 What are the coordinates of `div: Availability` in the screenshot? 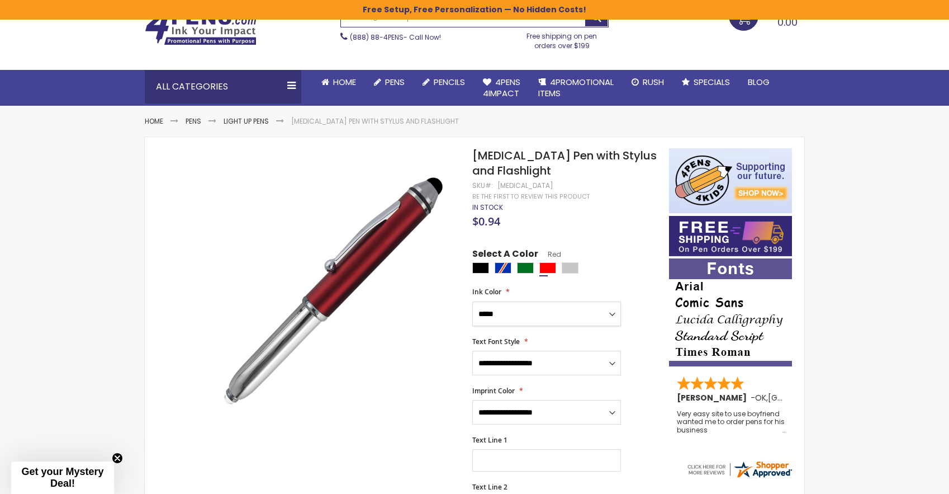 It's located at (488, 207).